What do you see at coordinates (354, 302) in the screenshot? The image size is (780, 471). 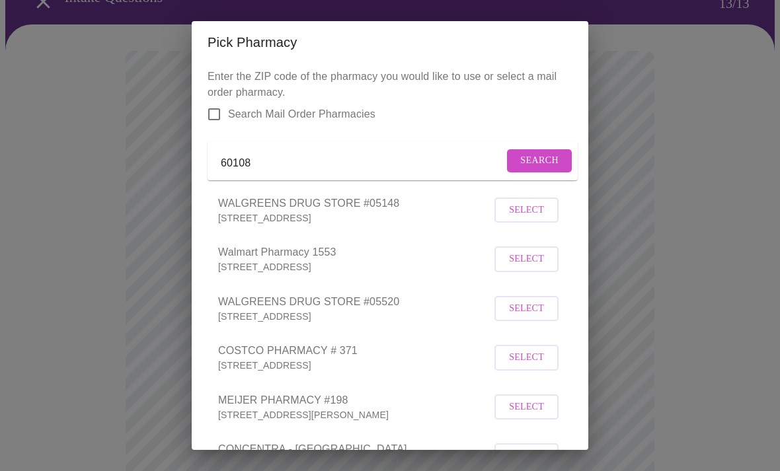 I see `span: WALGREENS DRUG STORE #05520` at bounding box center [354, 302].